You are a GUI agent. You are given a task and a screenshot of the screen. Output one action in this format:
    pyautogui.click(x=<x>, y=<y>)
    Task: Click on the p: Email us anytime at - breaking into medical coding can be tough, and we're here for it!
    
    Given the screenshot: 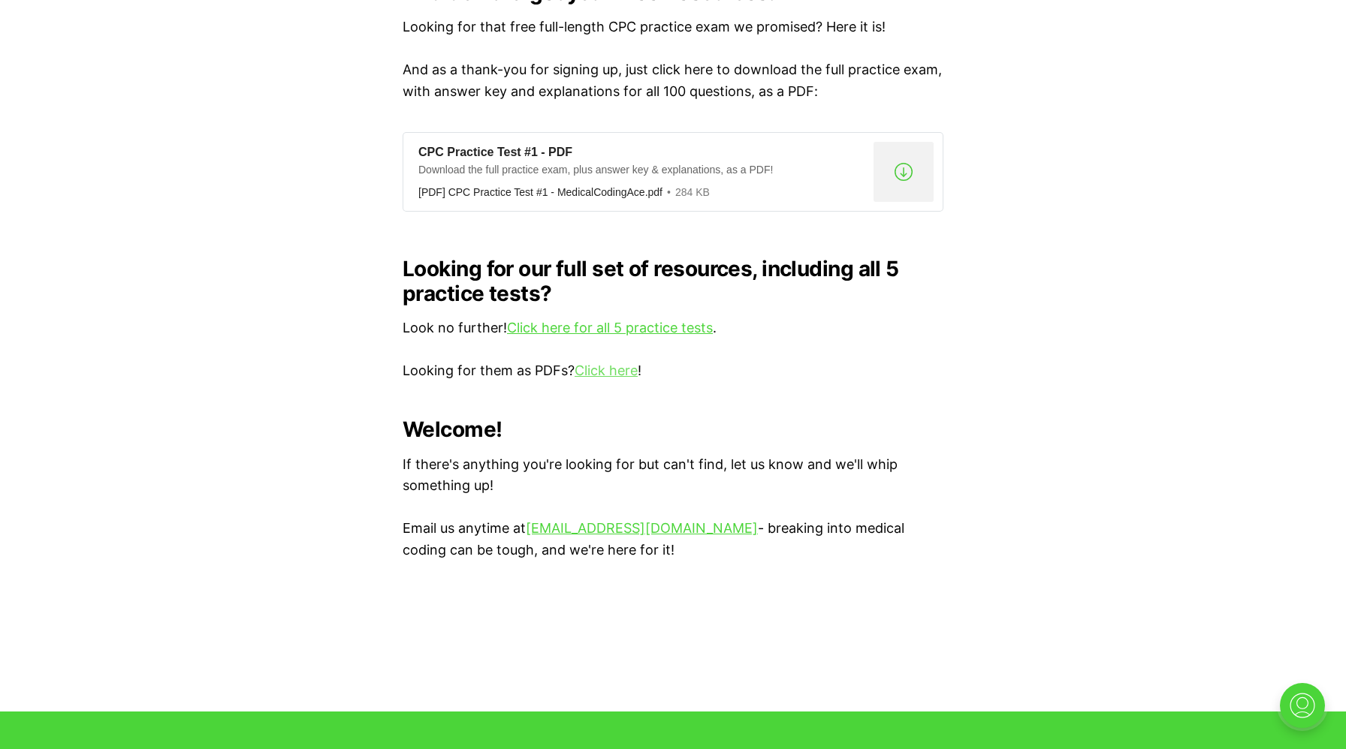 What is the action you would take?
    pyautogui.click(x=673, y=540)
    